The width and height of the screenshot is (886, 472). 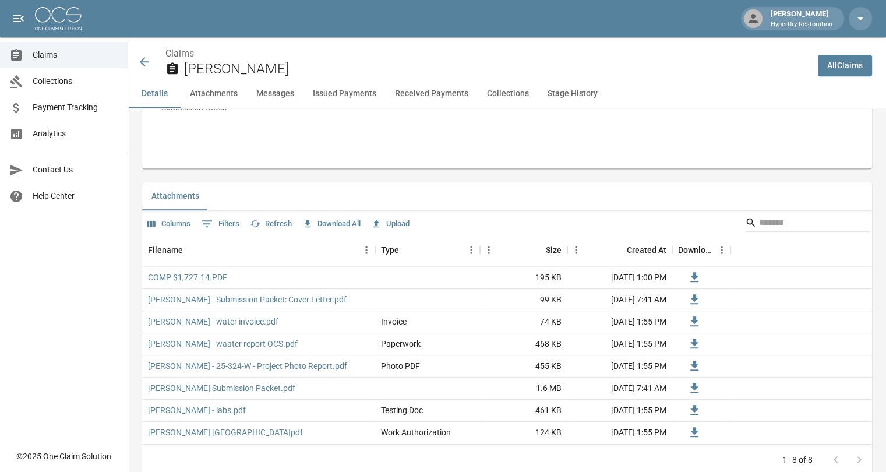 I want to click on button: Details, so click(x=154, y=94).